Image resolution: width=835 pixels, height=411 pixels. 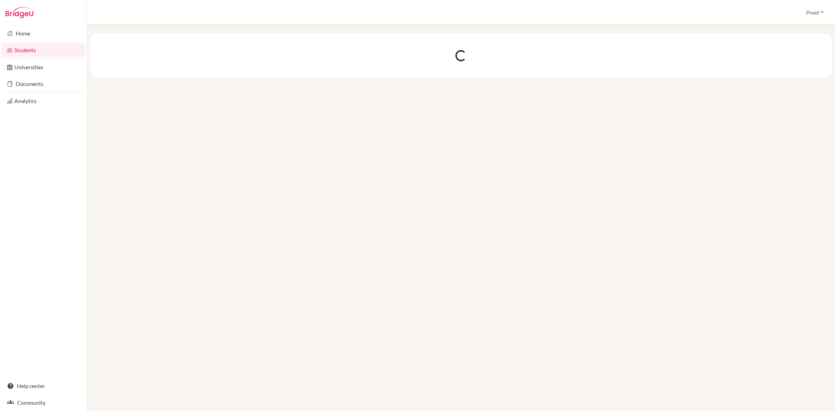 I want to click on a: Analytics, so click(x=43, y=101).